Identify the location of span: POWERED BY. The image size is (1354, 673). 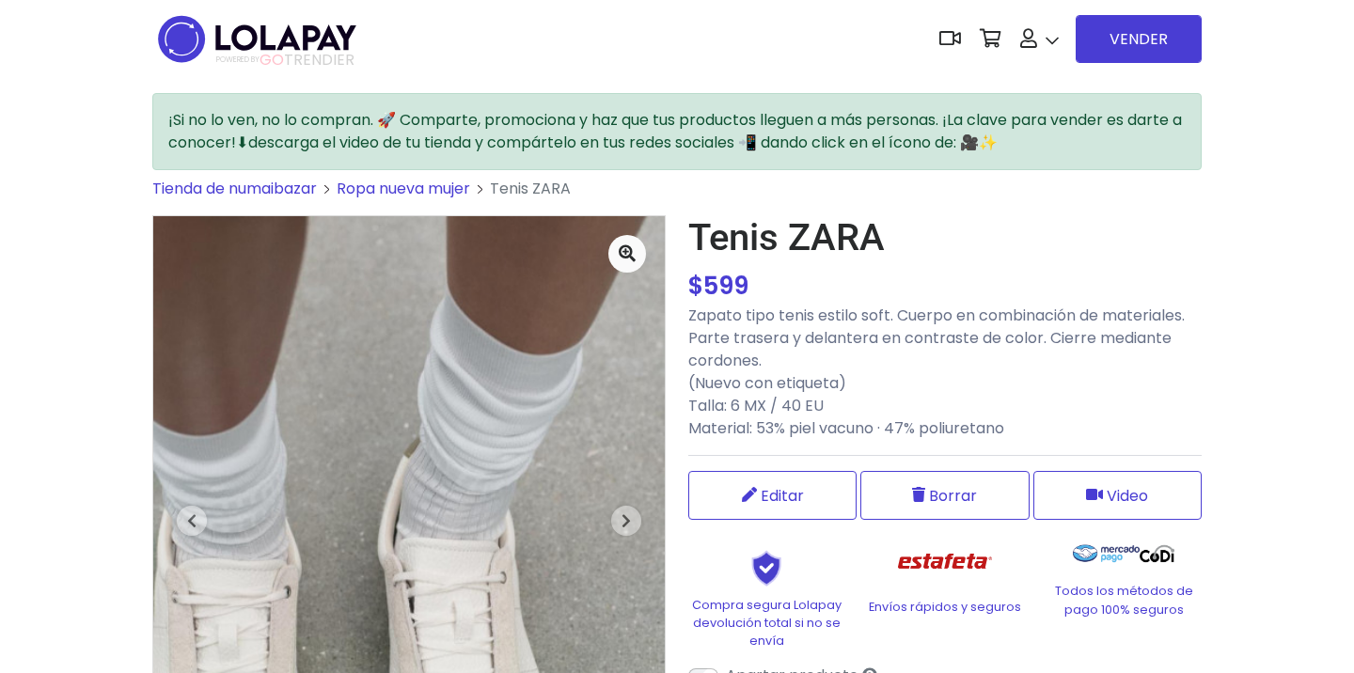
(238, 59).